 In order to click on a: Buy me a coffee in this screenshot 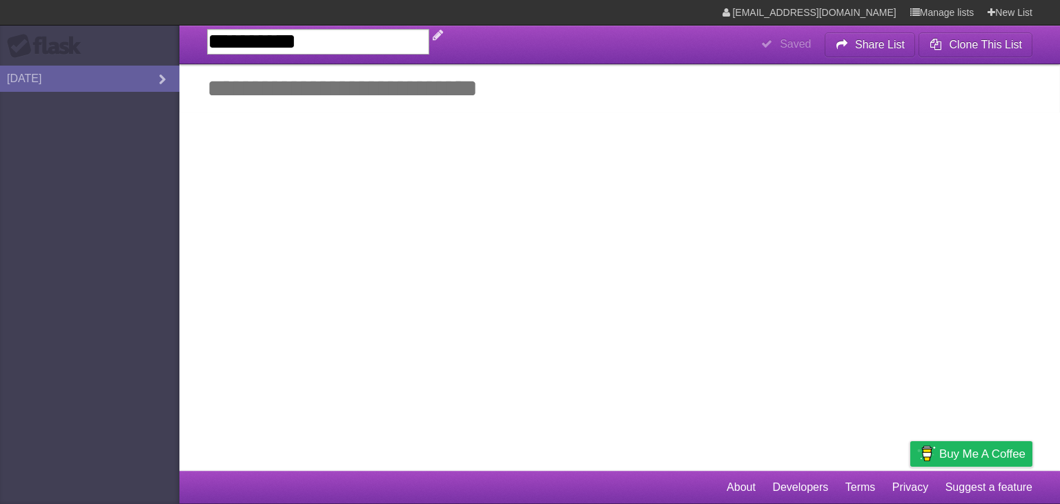, I will do `click(971, 453)`.